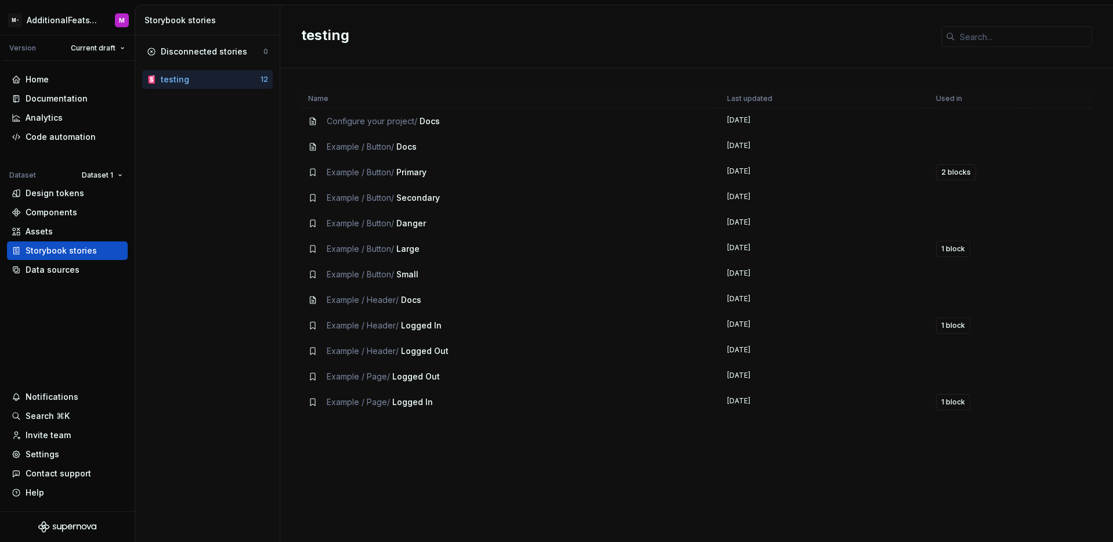 This screenshot has width=1113, height=542. I want to click on span: Secondary, so click(418, 197).